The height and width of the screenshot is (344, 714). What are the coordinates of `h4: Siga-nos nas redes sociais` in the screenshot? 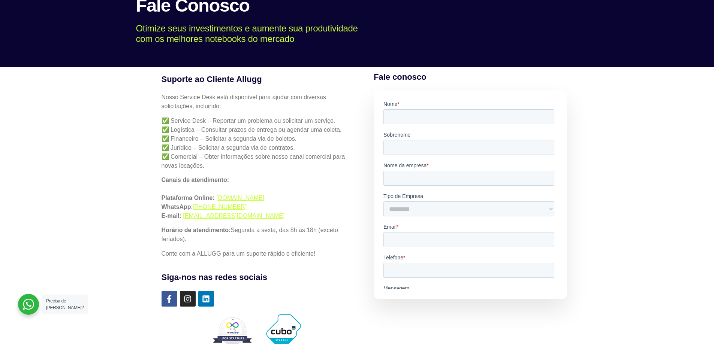 It's located at (257, 277).